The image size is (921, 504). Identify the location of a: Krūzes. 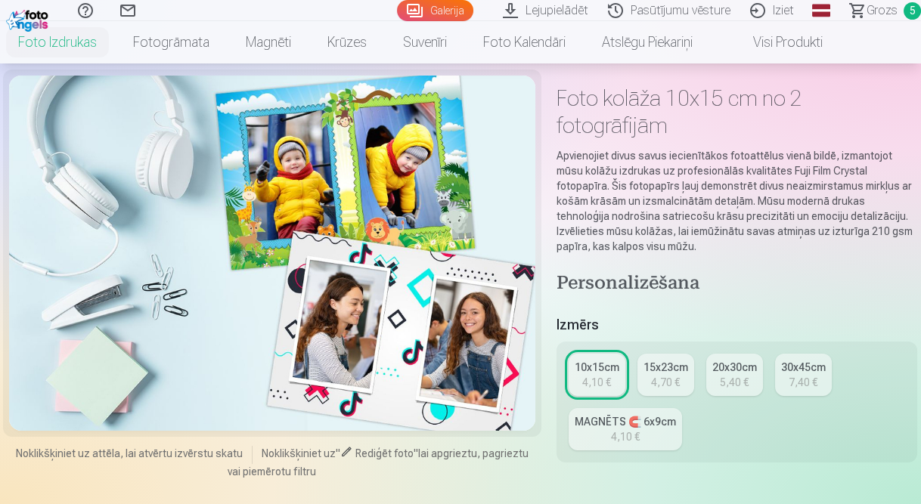
(347, 42).